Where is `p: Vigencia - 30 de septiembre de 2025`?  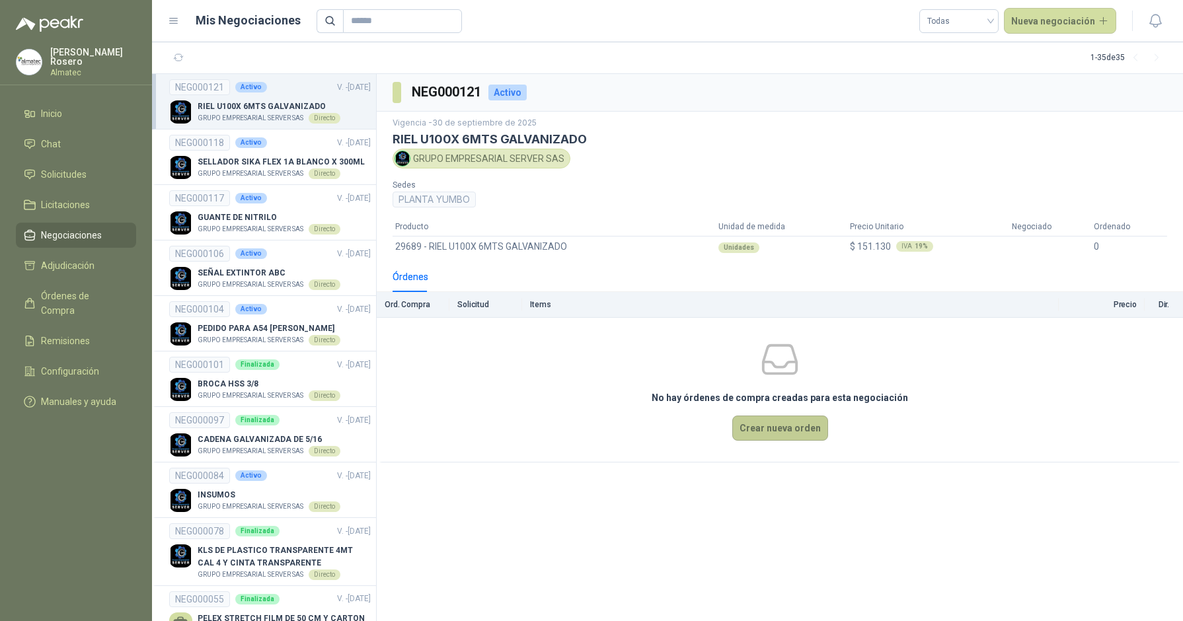 p: Vigencia - 30 de septiembre de 2025 is located at coordinates (780, 123).